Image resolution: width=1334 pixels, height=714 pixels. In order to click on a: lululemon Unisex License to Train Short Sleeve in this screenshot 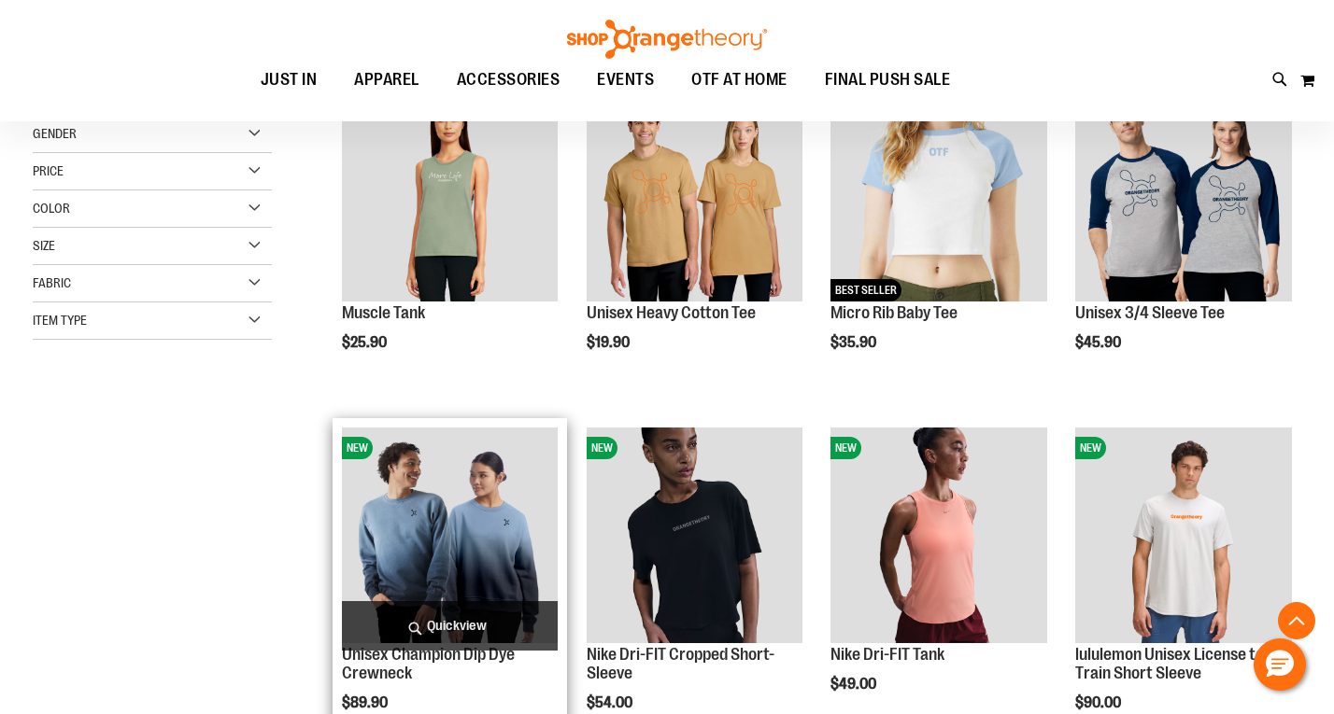, I will do `click(1169, 664)`.